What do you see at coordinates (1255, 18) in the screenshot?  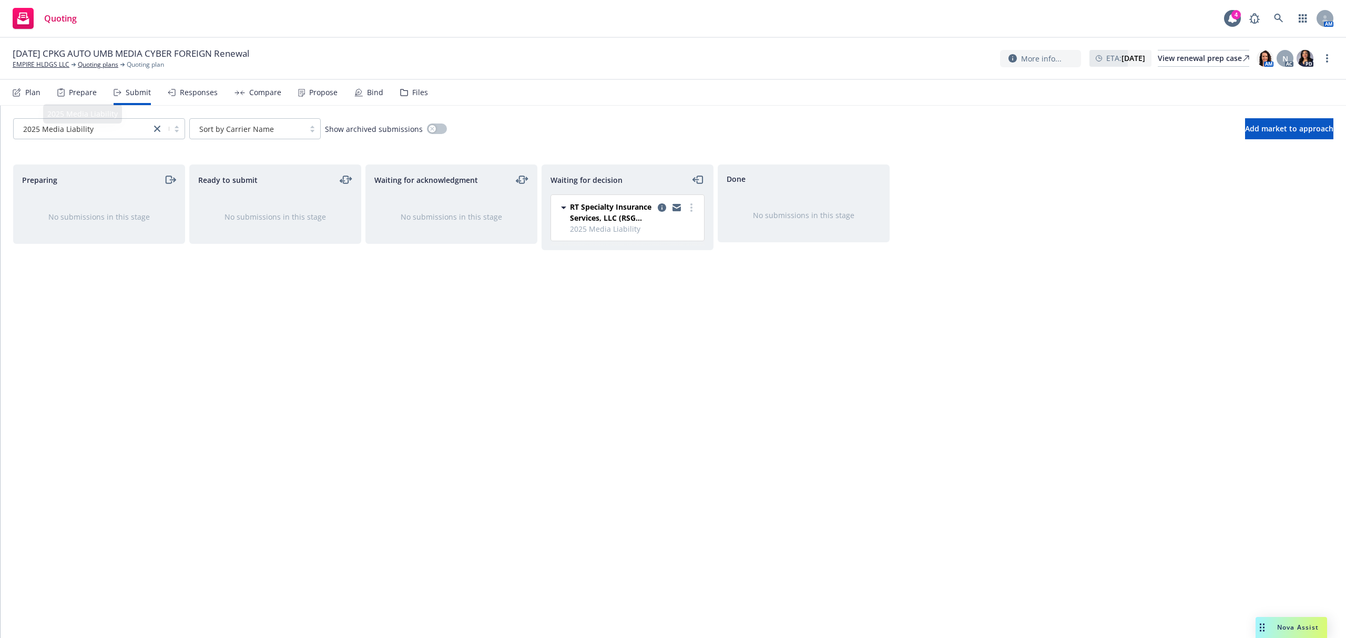 I see `a: Report a Bug` at bounding box center [1255, 18].